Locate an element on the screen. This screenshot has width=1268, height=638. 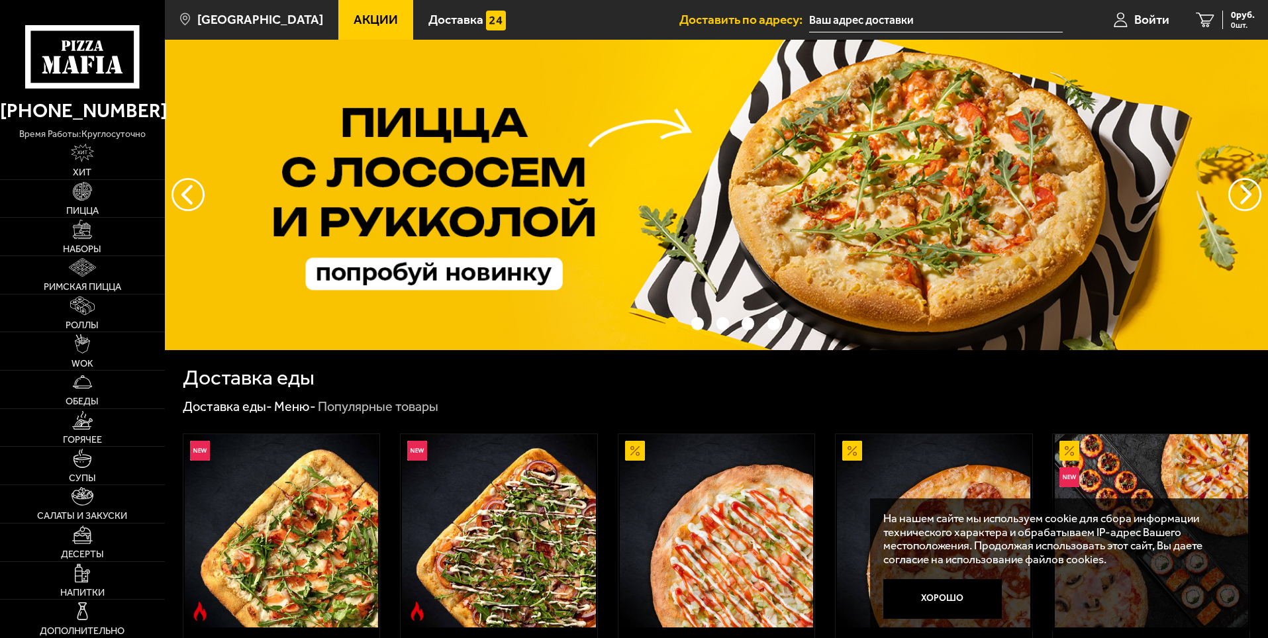
img: Всё включено is located at coordinates (1151, 531).